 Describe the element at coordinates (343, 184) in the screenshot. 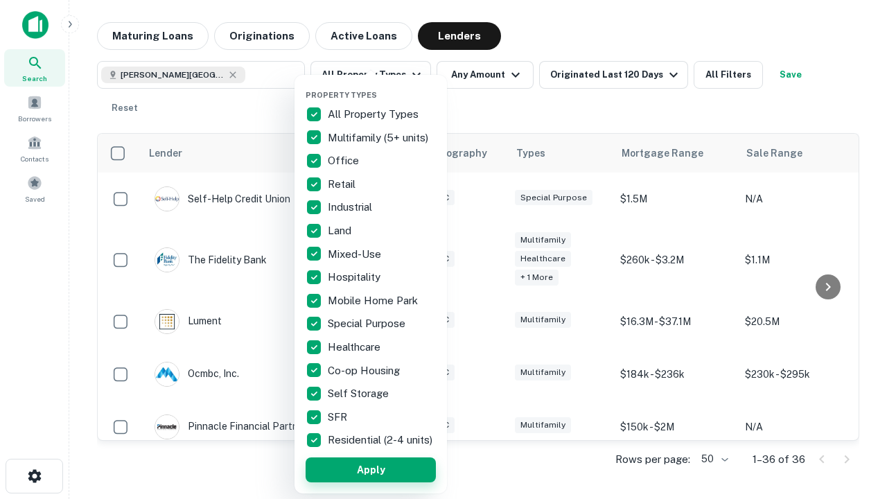

I see `p: Retail` at that location.